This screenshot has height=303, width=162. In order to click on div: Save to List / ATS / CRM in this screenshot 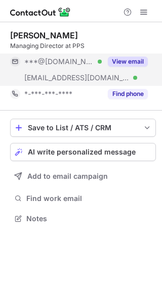, I will do `click(83, 128)`.